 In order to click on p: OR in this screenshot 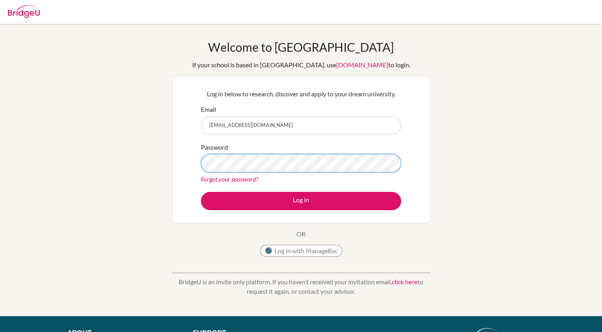, I will do `click(301, 234)`.